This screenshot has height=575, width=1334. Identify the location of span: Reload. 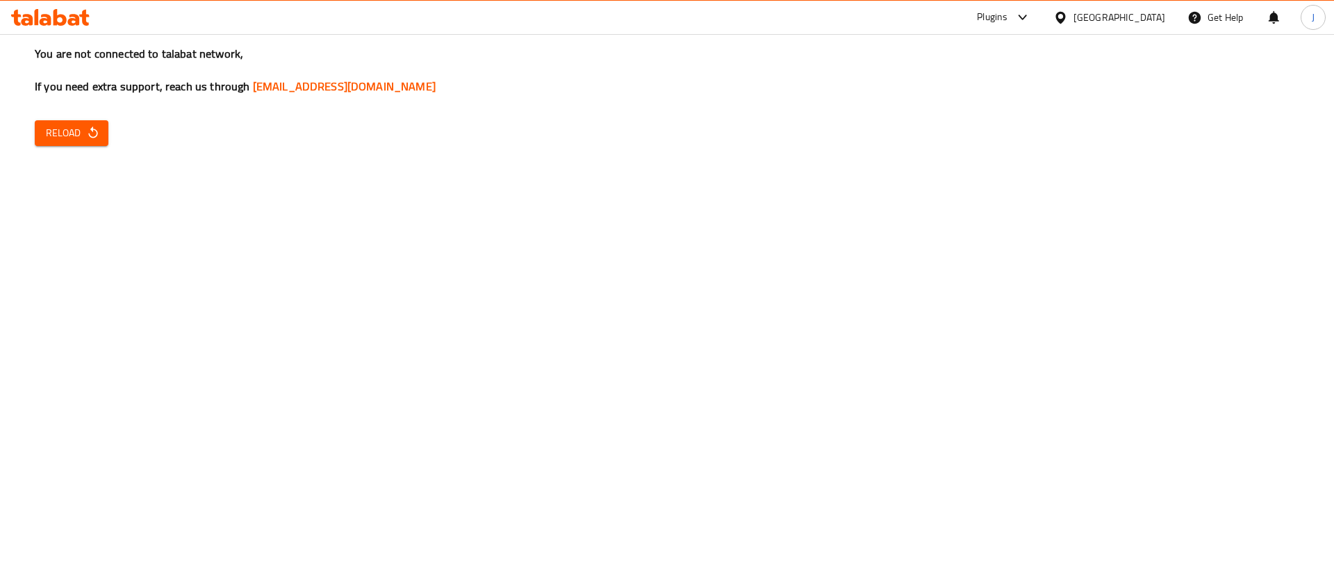
(72, 133).